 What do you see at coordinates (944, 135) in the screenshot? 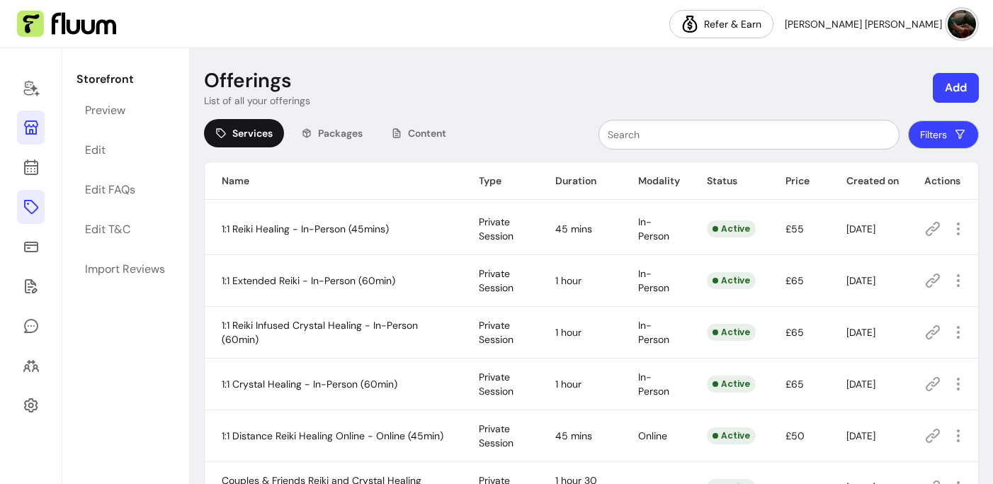
I see `button: Filters` at bounding box center [944, 135].